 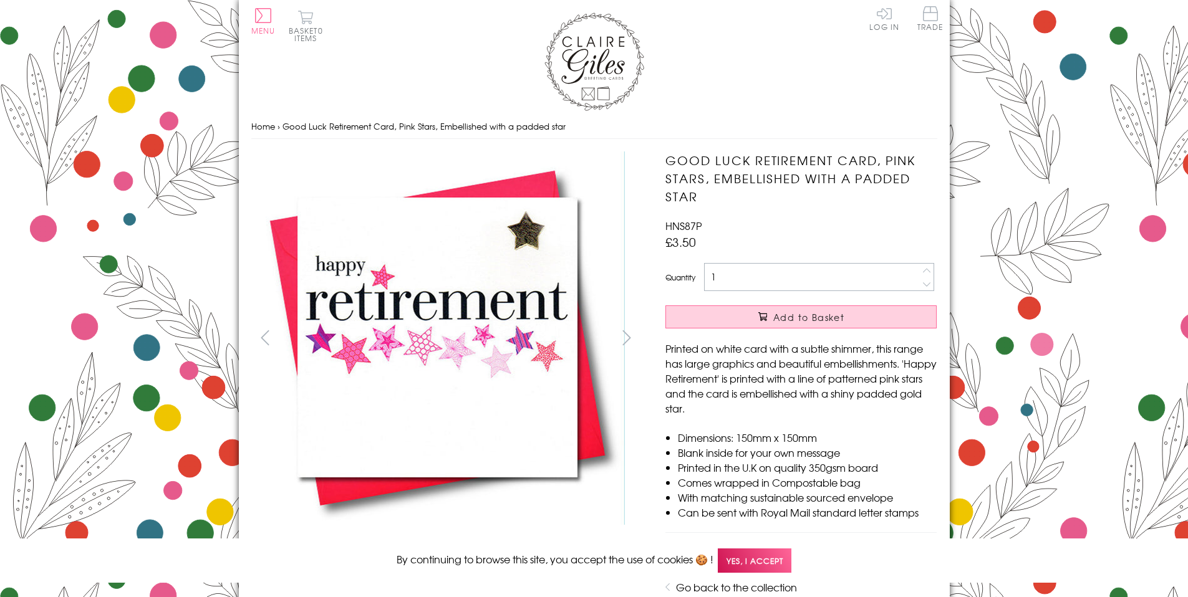 I want to click on button: next, so click(x=626, y=337).